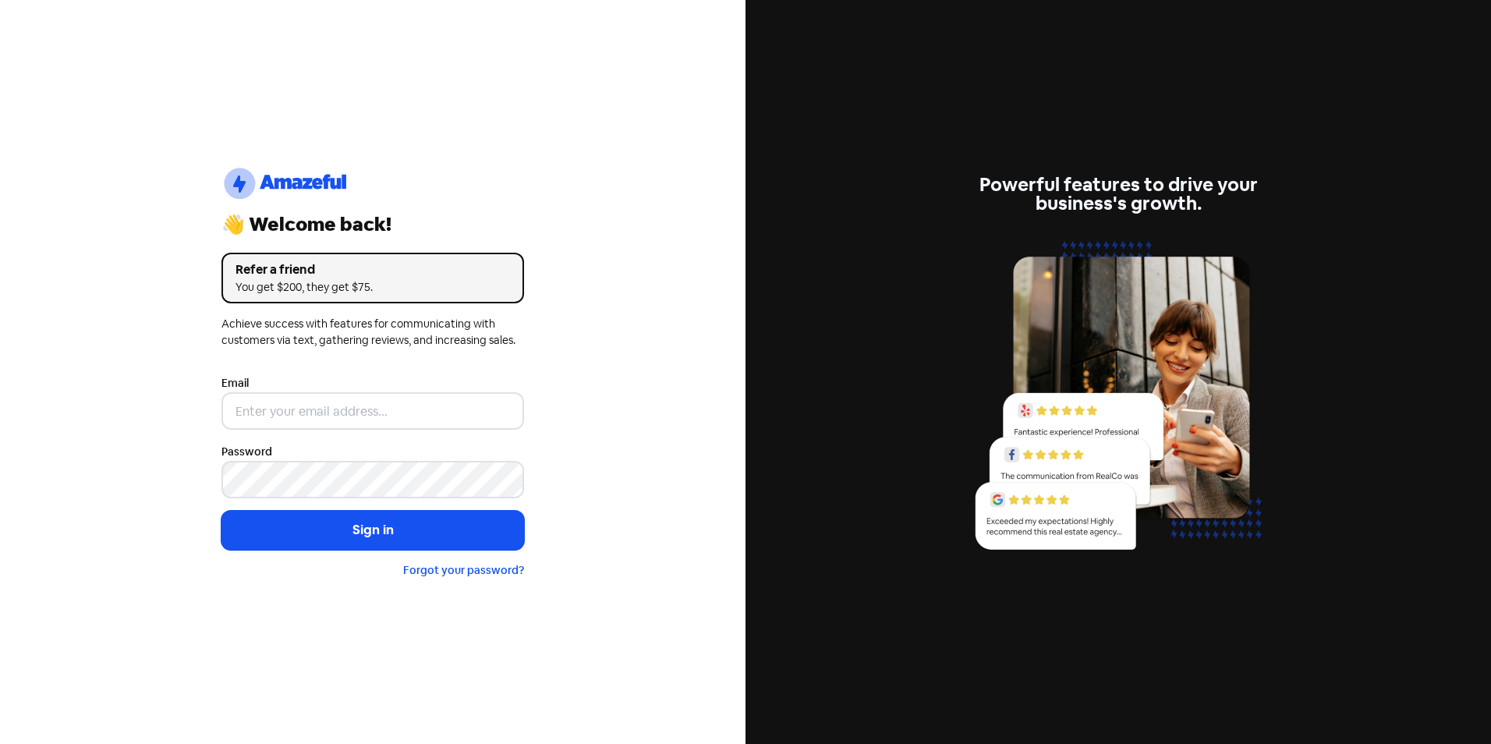 The image size is (1491, 744). I want to click on div: Powerful features to drive your business's growth., so click(1118, 194).